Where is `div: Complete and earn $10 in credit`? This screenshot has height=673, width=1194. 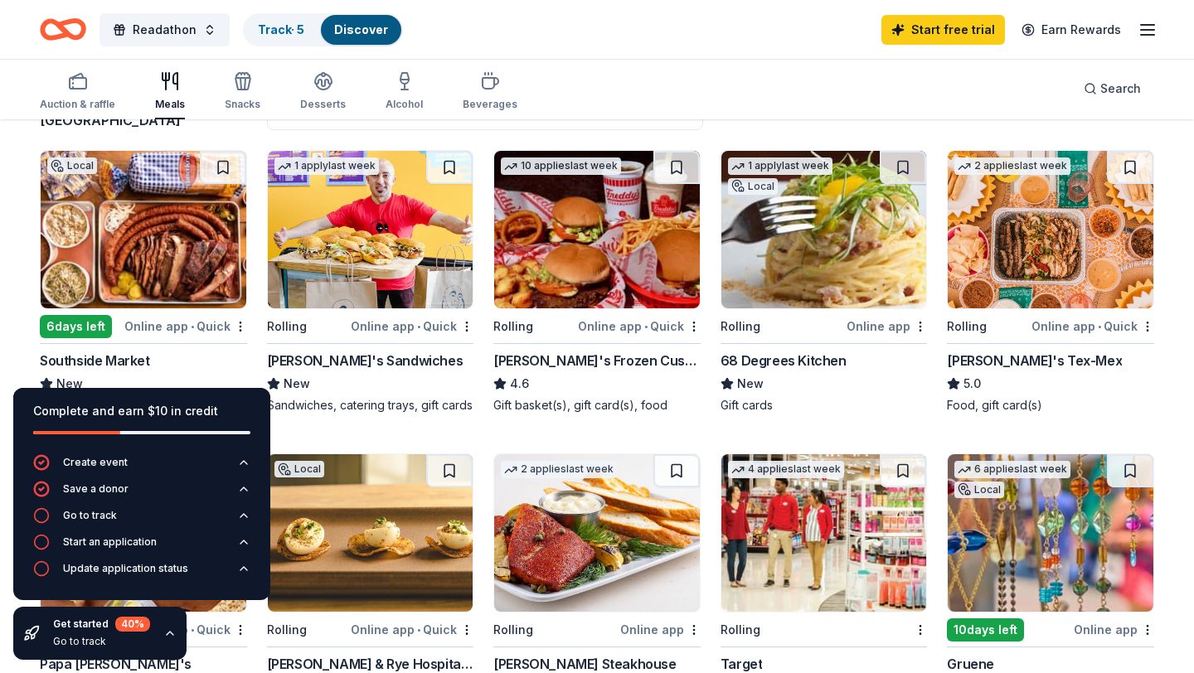 div: Complete and earn $10 in credit is located at coordinates (142, 411).